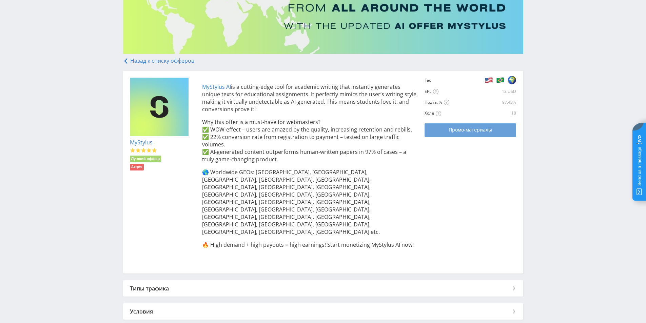 The width and height of the screenshot is (646, 323). Describe the element at coordinates (146, 159) in the screenshot. I see `li: Лучший оффер` at that location.